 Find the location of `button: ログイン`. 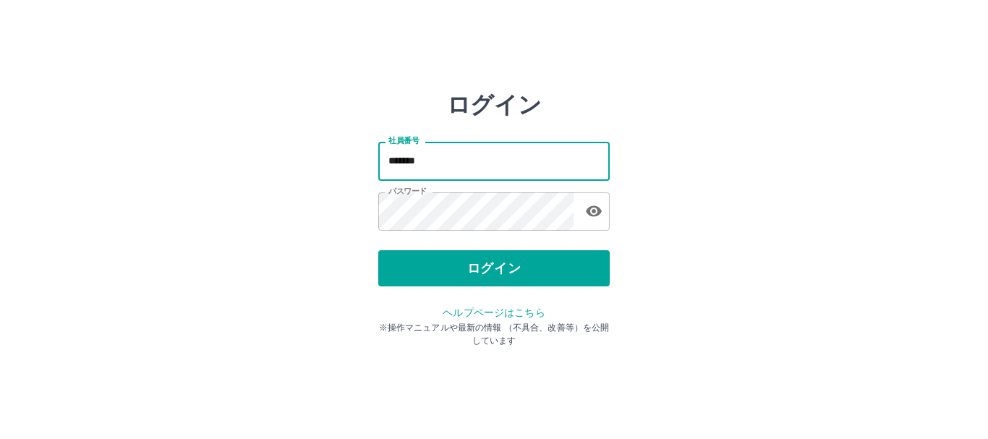

button: ログイン is located at coordinates (494, 268).